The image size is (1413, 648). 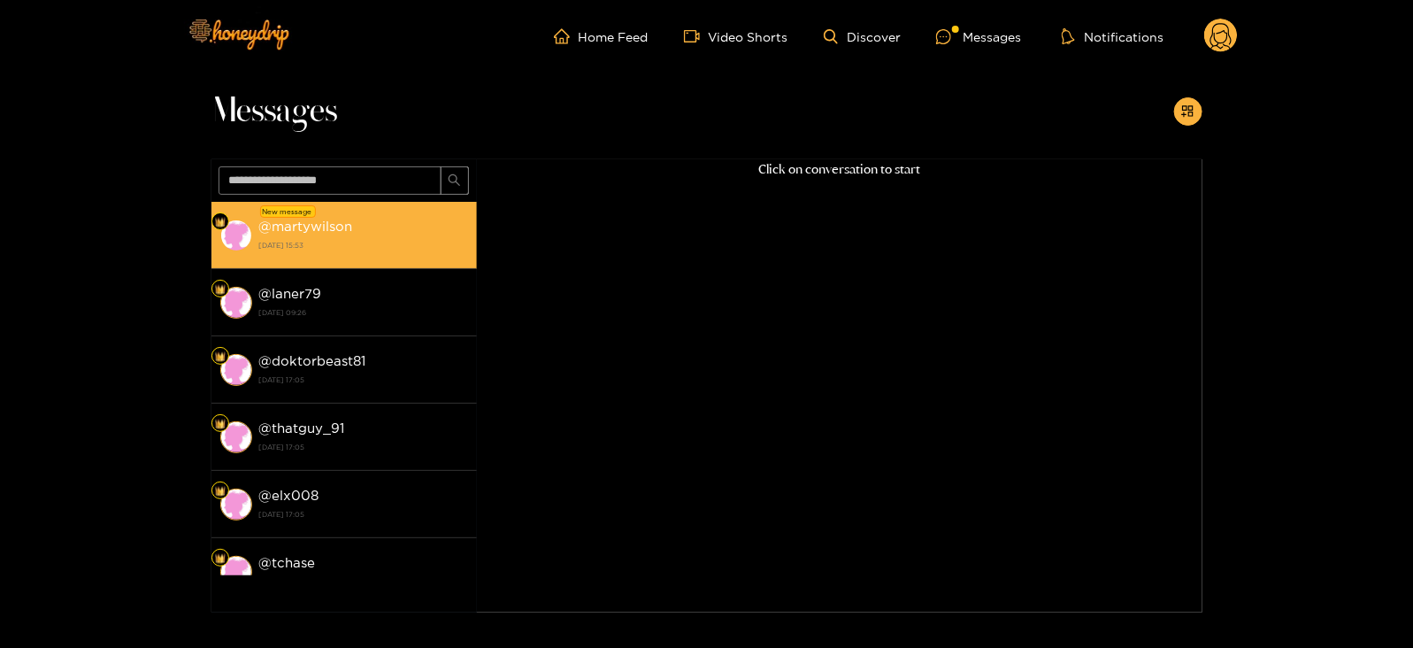 What do you see at coordinates (290, 293) in the screenshot?
I see `strong: @ laner79` at bounding box center [290, 293].